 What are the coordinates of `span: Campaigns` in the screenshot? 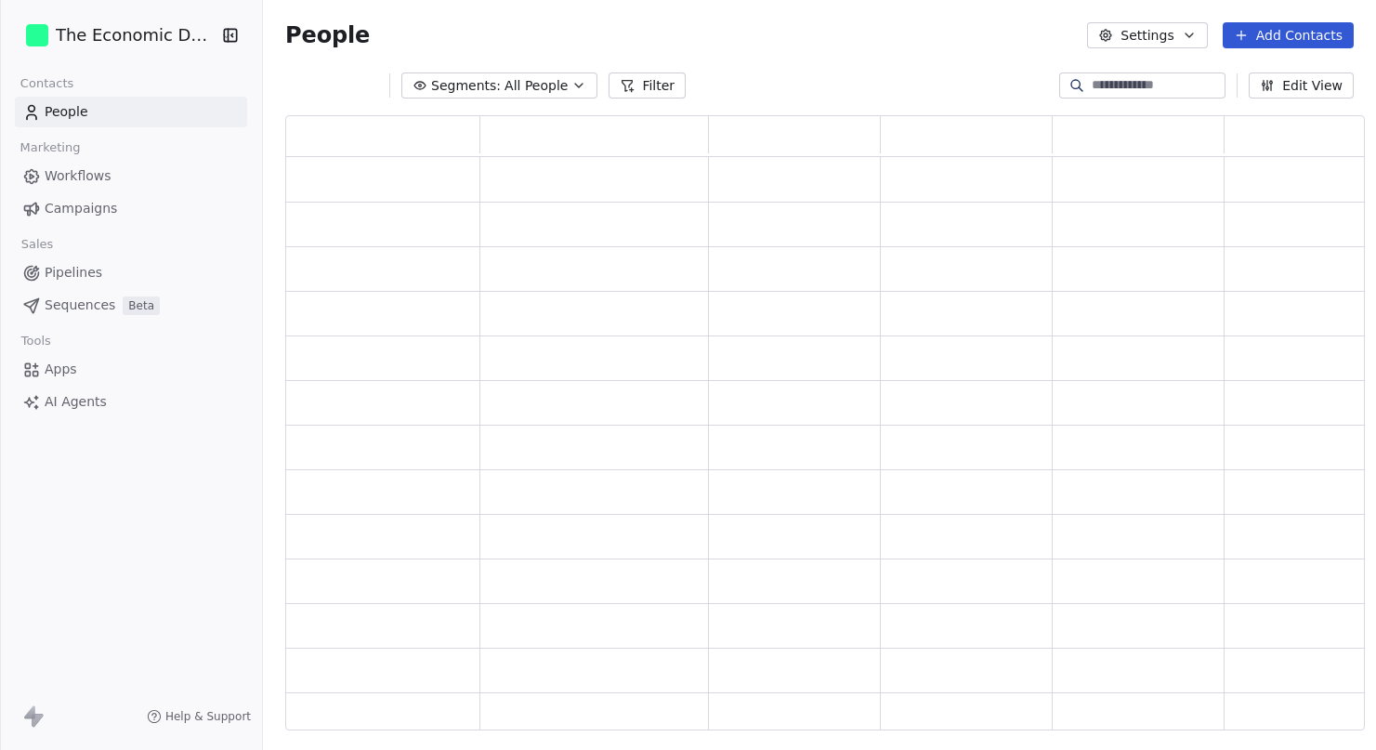 It's located at (81, 208).